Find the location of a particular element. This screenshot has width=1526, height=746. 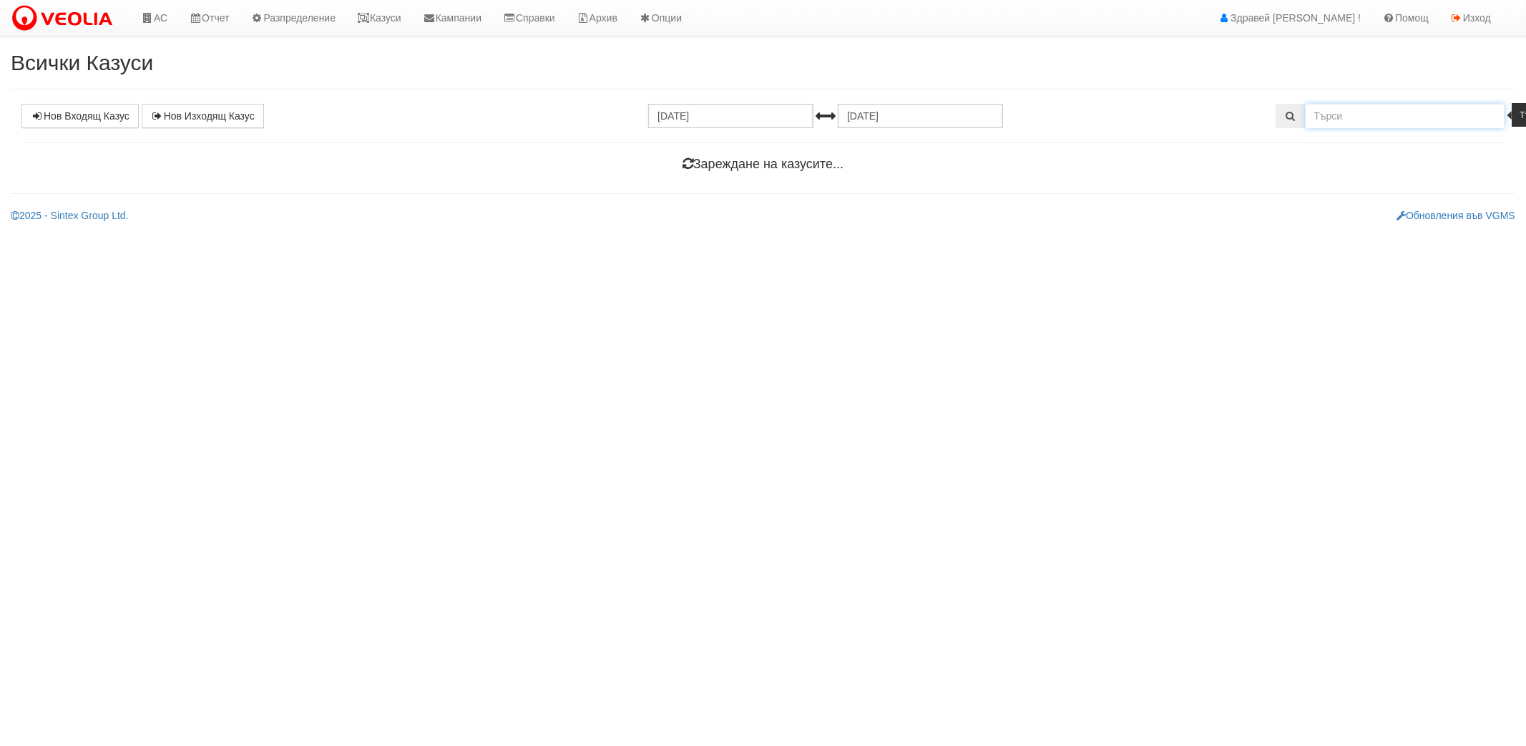

h4: Зареждане на казусите... is located at coordinates (763, 165).